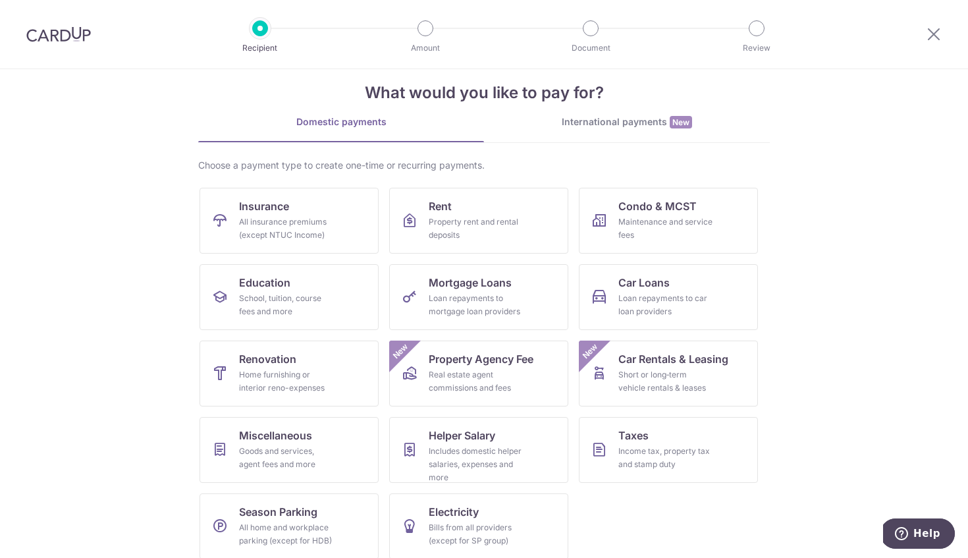 The image size is (968, 558). Describe the element at coordinates (668, 373) in the screenshot. I see `a: Car Rentals & LeasingShort or long‑term vehicle rentals & leasesNew` at that location.